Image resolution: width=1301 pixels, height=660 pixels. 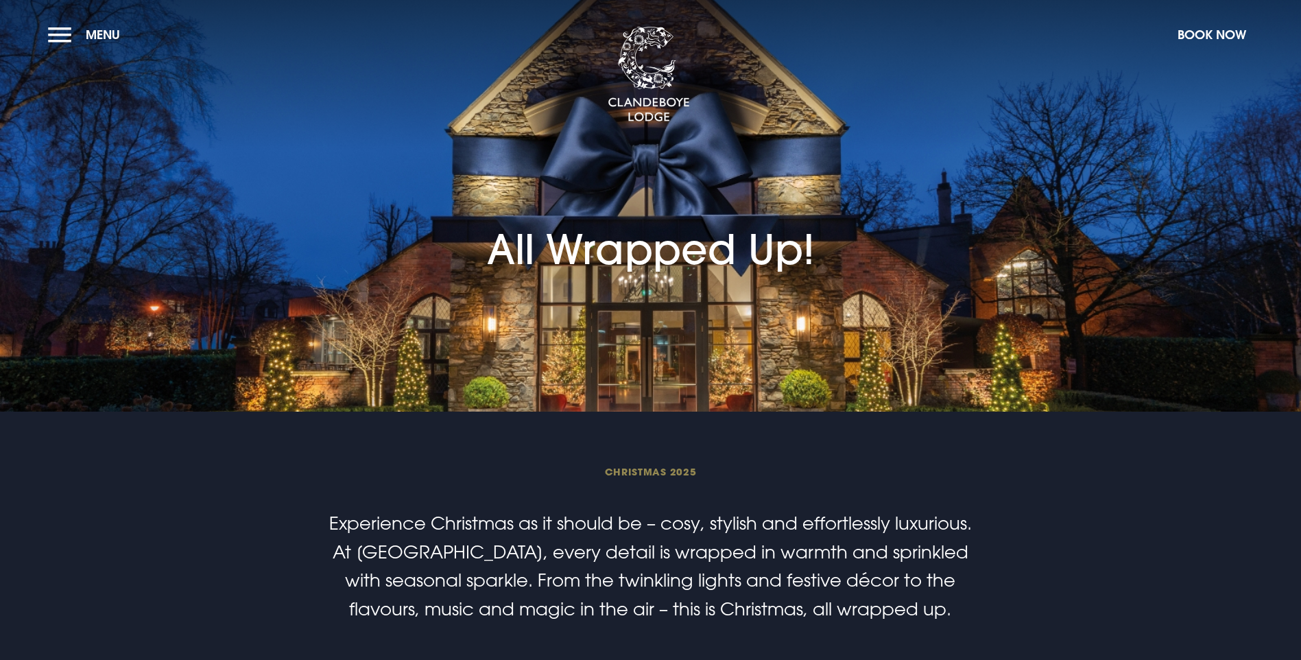 What do you see at coordinates (650, 471) in the screenshot?
I see `span: Christmas 2025` at bounding box center [650, 471].